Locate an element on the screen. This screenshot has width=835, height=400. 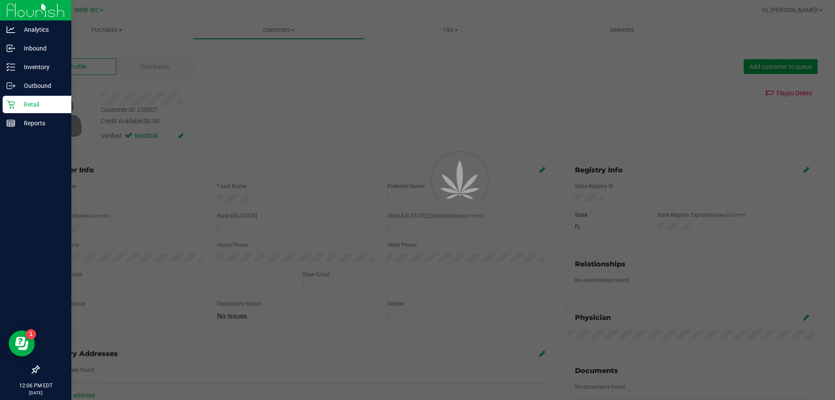
inline-svg: Retail is located at coordinates (11, 104).